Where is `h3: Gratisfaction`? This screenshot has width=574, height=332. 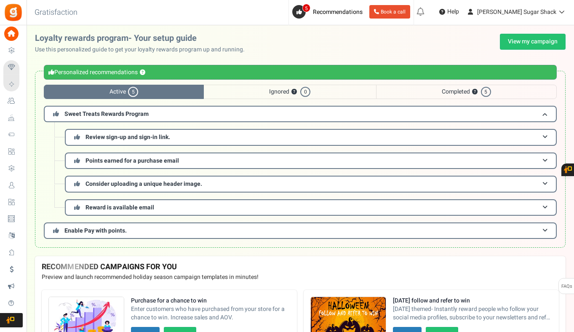
h3: Gratisfaction is located at coordinates (56, 13).